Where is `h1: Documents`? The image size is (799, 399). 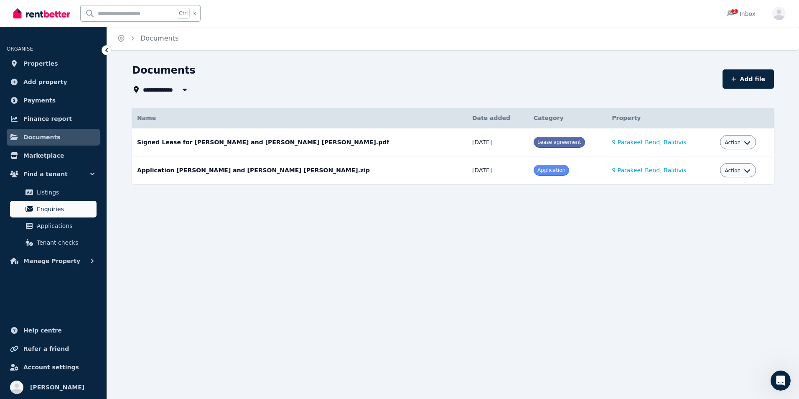 h1: Documents is located at coordinates (164, 70).